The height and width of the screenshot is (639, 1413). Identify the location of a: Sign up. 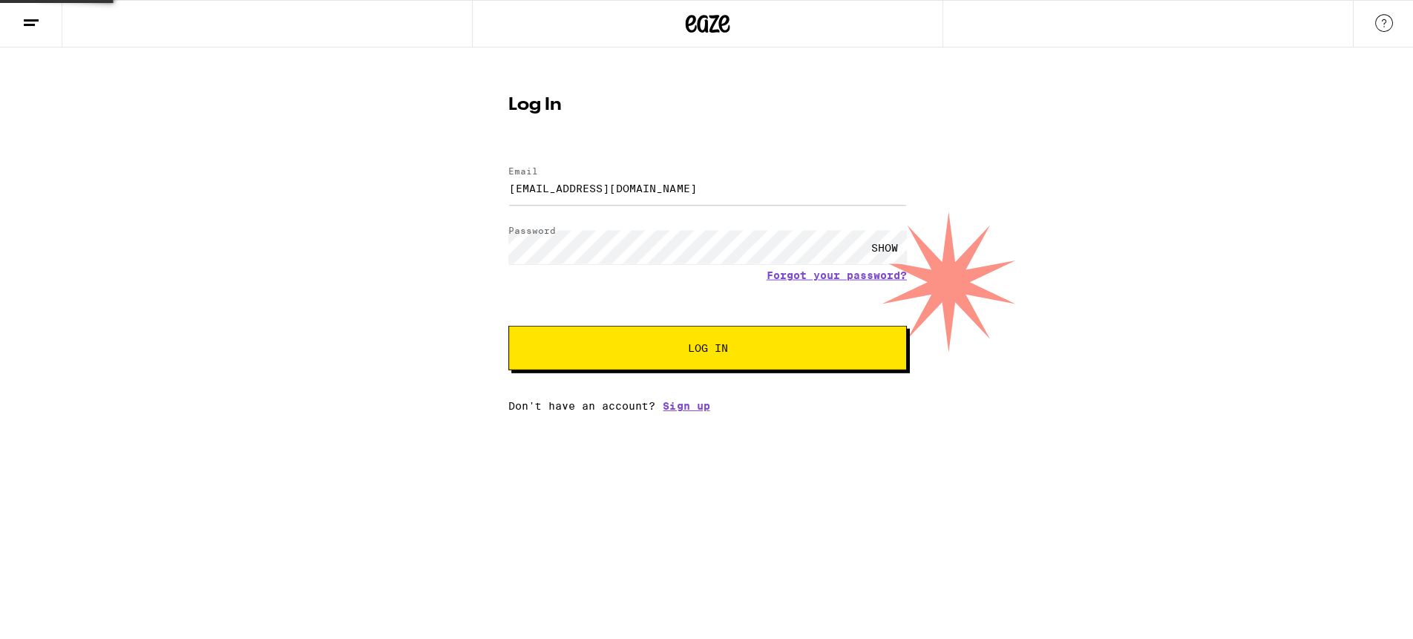
(685, 405).